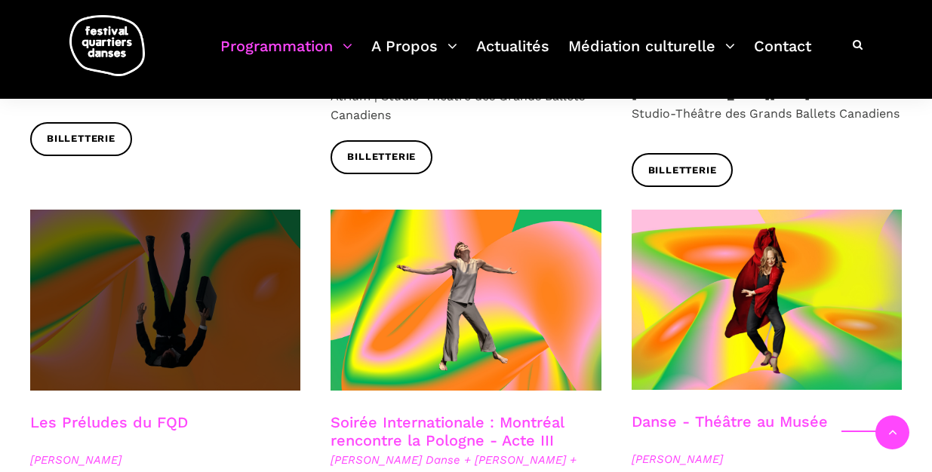 The width and height of the screenshot is (932, 472). Describe the element at coordinates (767, 103) in the screenshot. I see `p: Studio-Théâtre des Grands Ballets Canadiens` at that location.